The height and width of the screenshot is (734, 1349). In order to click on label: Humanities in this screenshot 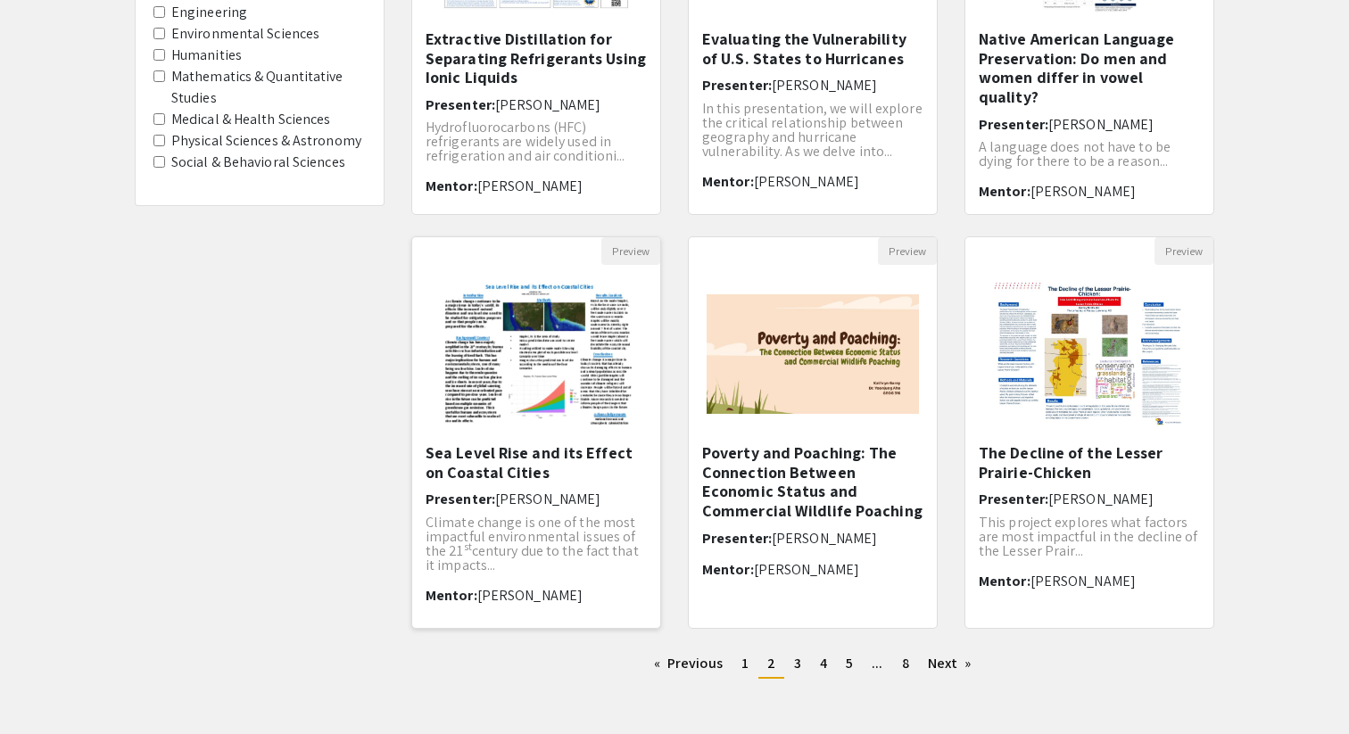, I will do `click(206, 55)`.